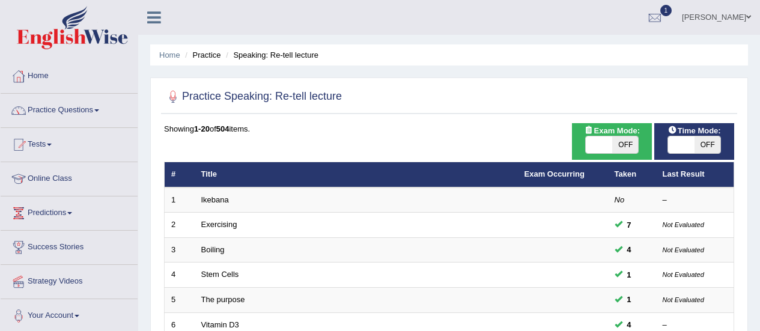 The width and height of the screenshot is (760, 331). What do you see at coordinates (223, 128) in the screenshot?
I see `b: 504` at bounding box center [223, 128].